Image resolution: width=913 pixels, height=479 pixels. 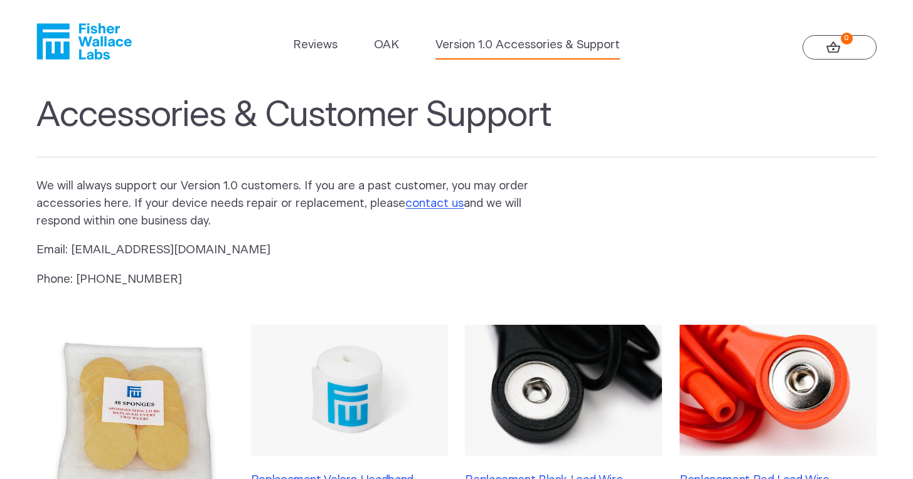 I want to click on a: Fisher Wallace, so click(x=84, y=41).